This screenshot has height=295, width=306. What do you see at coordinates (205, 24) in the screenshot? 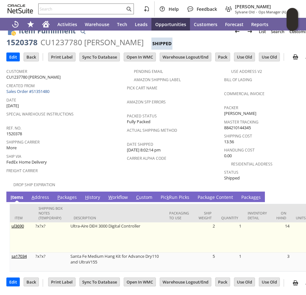
I see `span: Customers` at bounding box center [205, 24].